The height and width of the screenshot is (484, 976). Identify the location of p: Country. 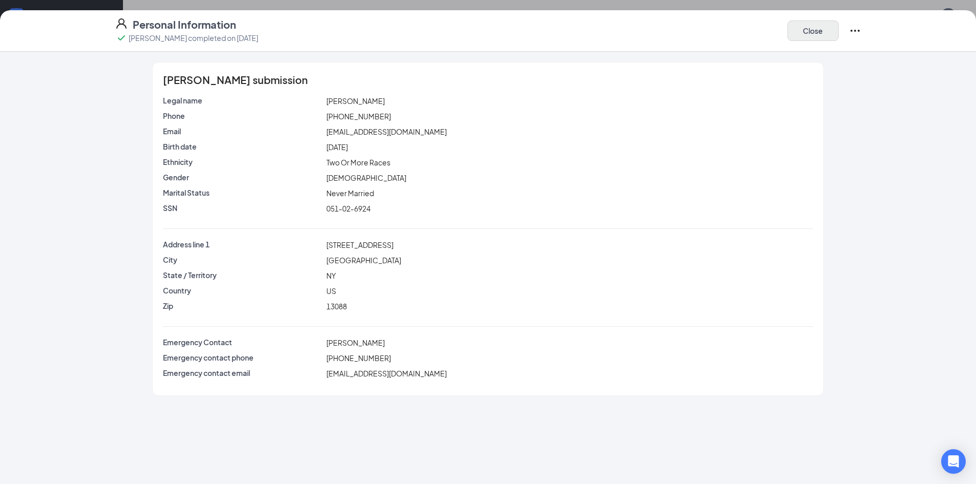
(242, 290).